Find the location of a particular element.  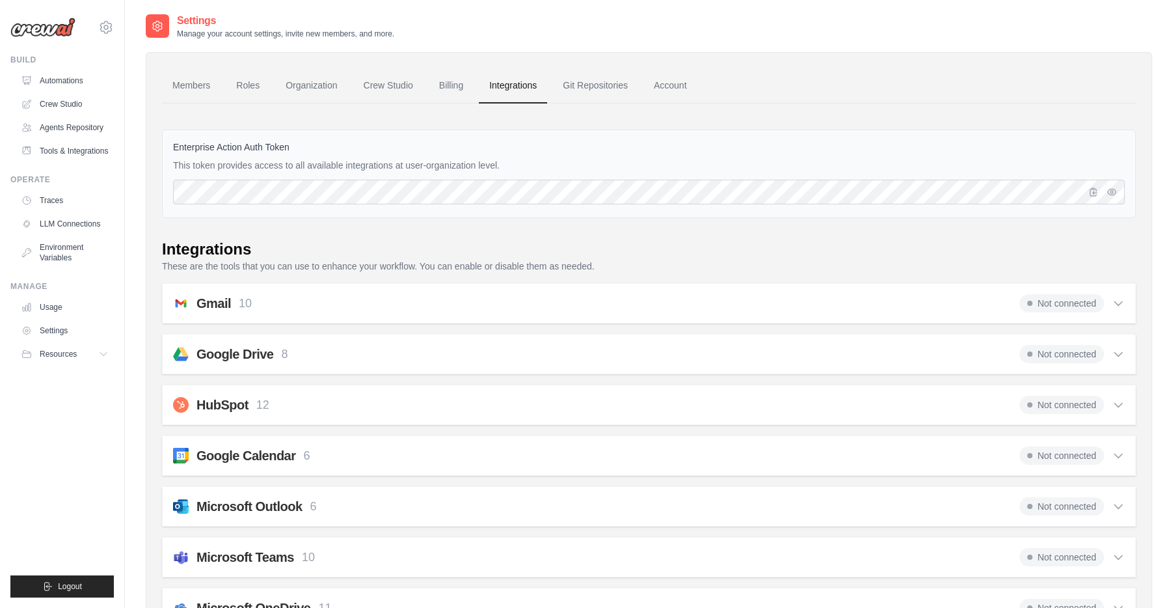

a: Tools & Integrations is located at coordinates (64, 151).